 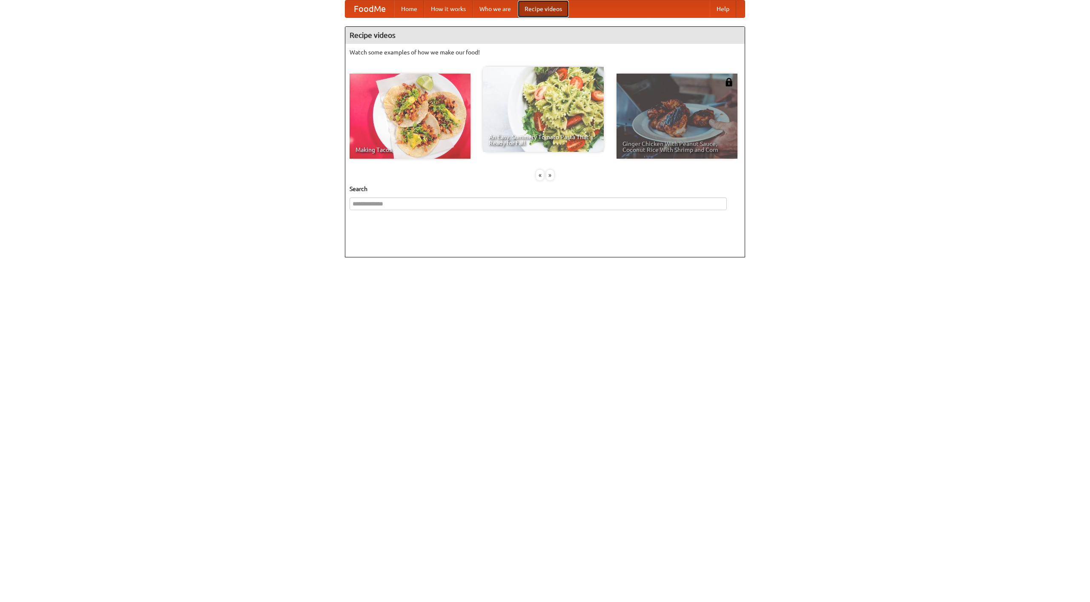 What do you see at coordinates (545, 189) in the screenshot?
I see `h5: Search` at bounding box center [545, 189].